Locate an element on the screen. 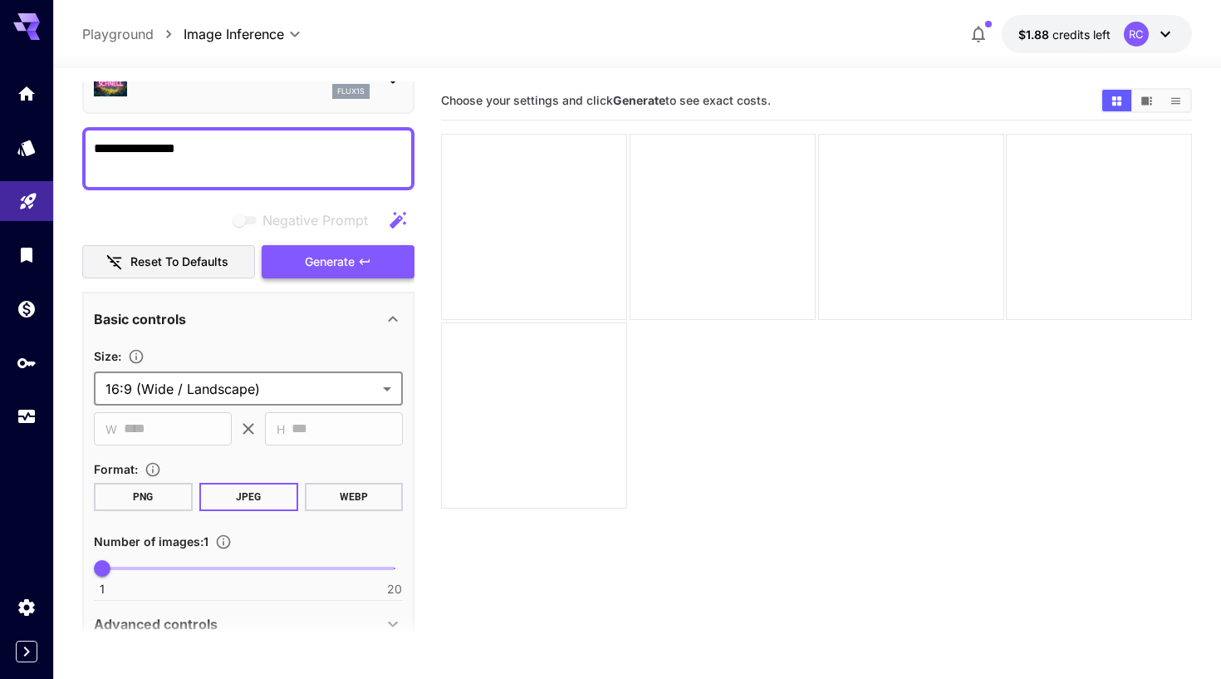  div: Home is located at coordinates (27, 93).